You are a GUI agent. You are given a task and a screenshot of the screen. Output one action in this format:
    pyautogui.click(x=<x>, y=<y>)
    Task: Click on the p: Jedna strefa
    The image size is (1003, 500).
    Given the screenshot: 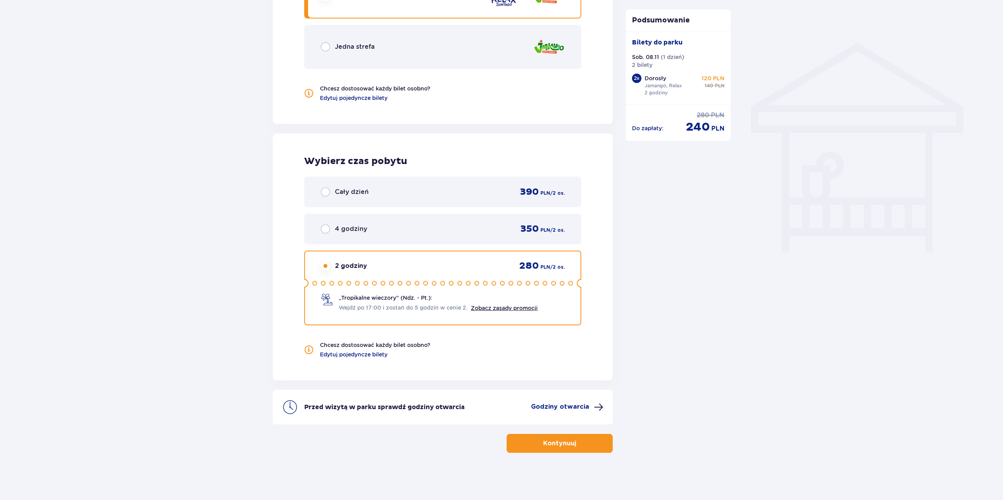 What is the action you would take?
    pyautogui.click(x=355, y=47)
    